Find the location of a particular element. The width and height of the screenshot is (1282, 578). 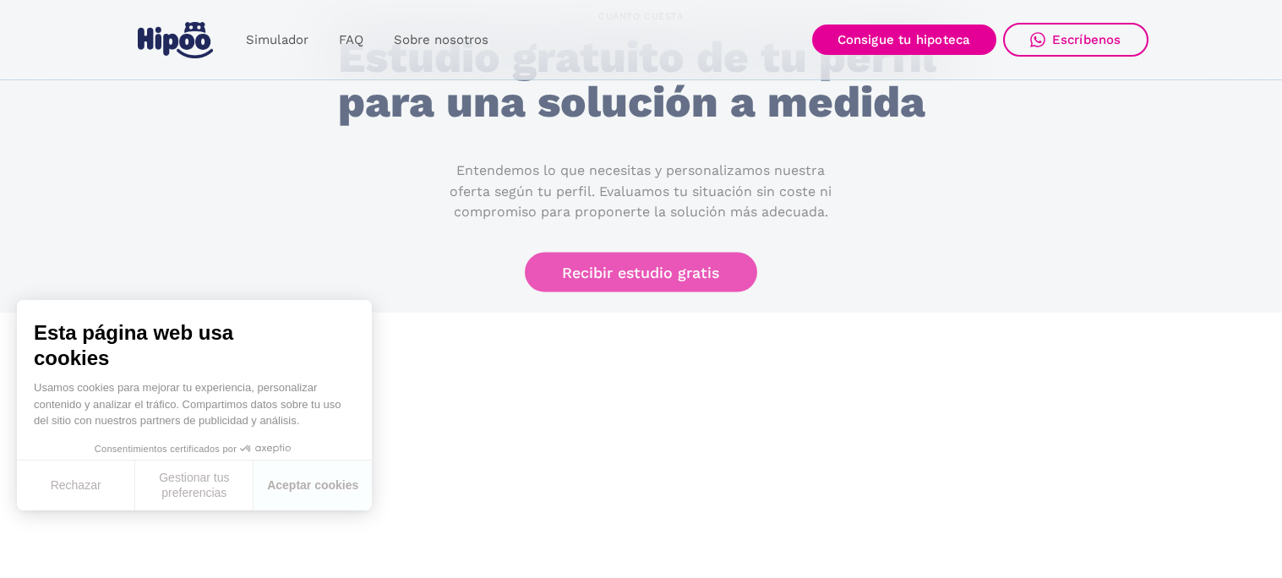

a: FAQ is located at coordinates (351, 40).